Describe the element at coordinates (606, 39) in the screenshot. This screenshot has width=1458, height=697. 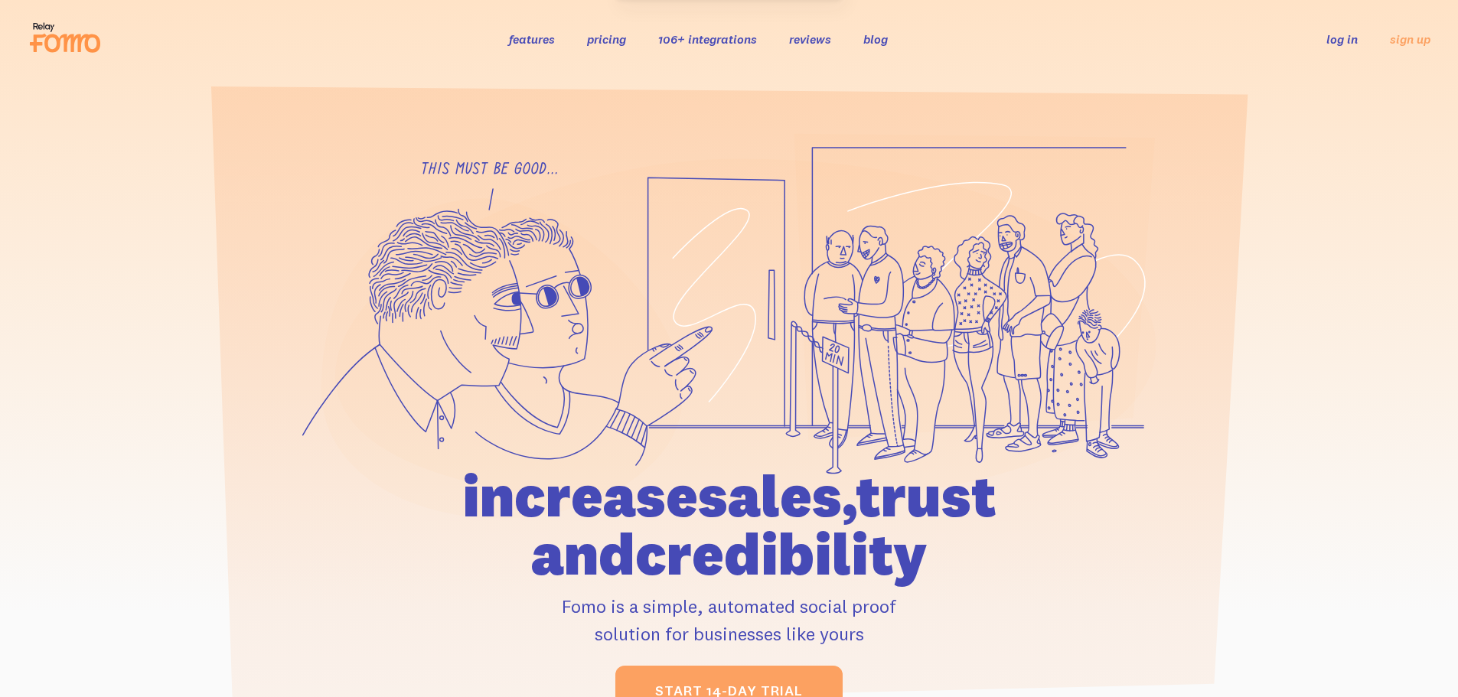
I see `a: pricing` at that location.